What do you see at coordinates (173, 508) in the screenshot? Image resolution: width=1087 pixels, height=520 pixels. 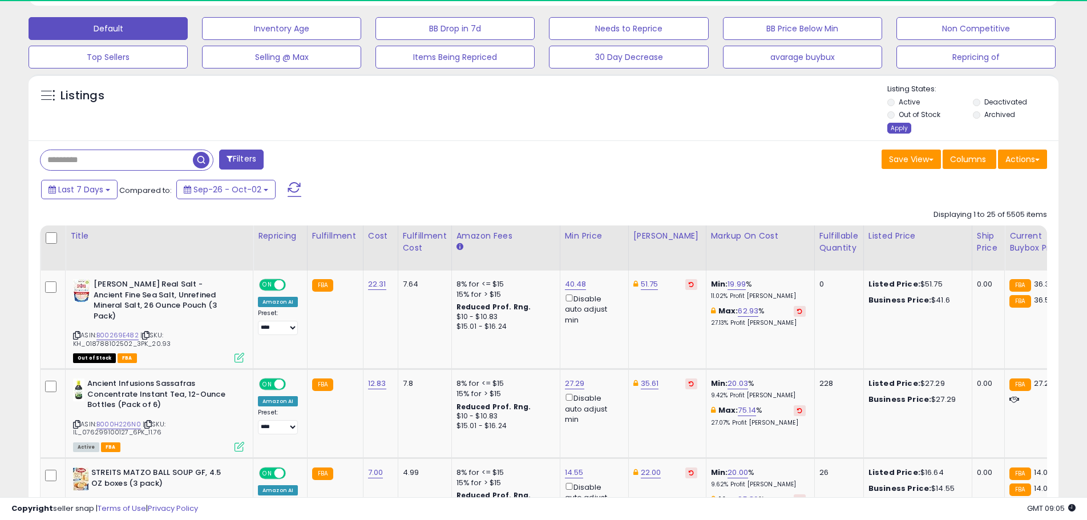 I see `a: Privacy Policy` at bounding box center [173, 508].